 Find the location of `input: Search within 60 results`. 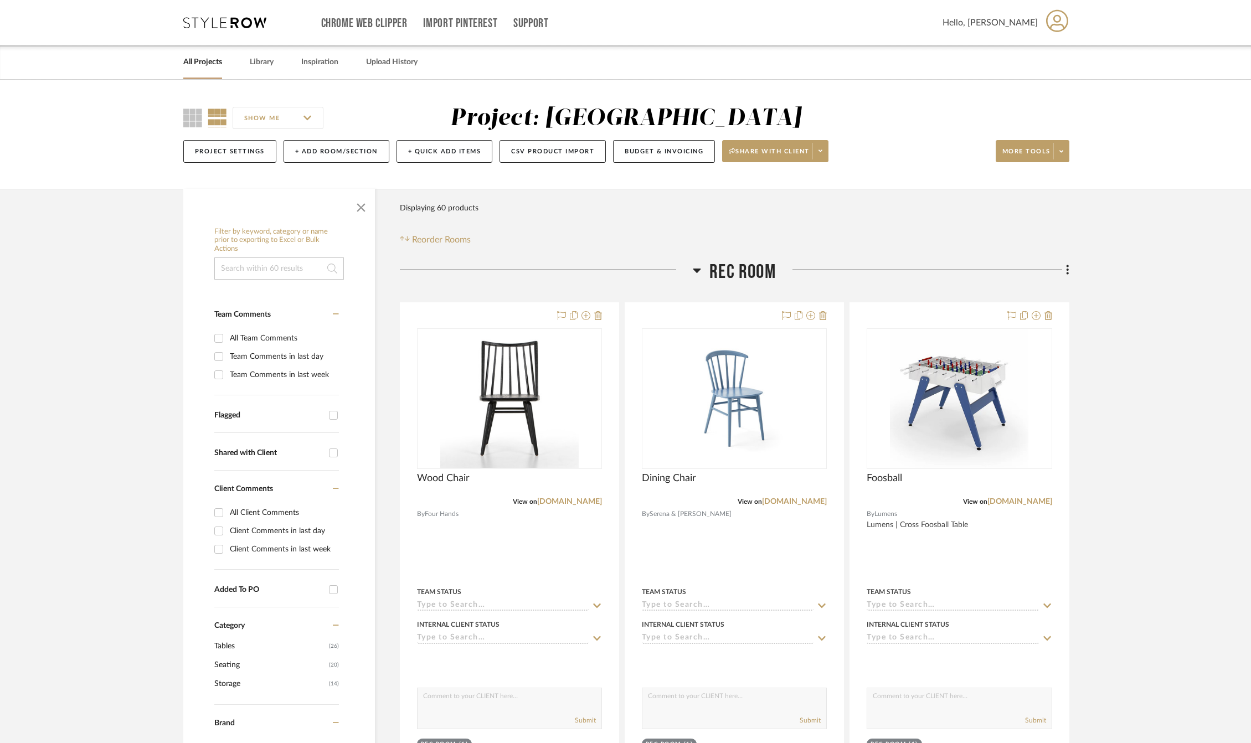

input: Search within 60 results is located at coordinates (279, 269).